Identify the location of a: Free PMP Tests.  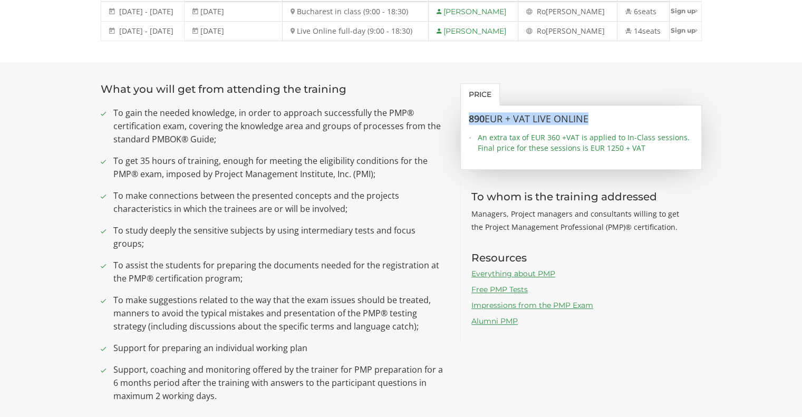
(499, 289).